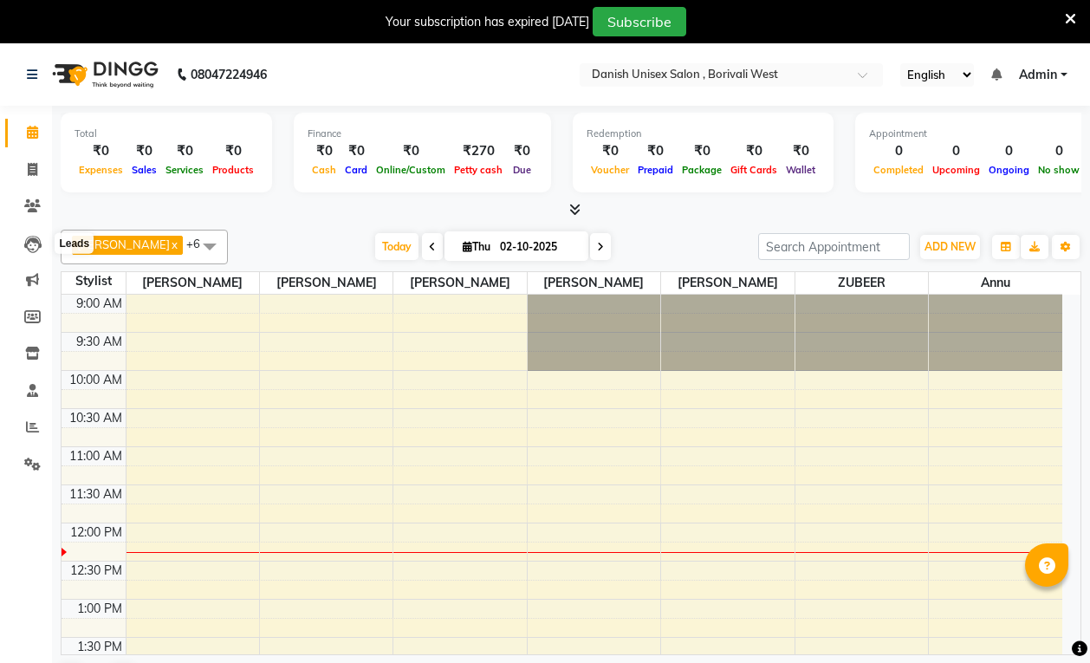  I want to click on span: Today, so click(397, 246).